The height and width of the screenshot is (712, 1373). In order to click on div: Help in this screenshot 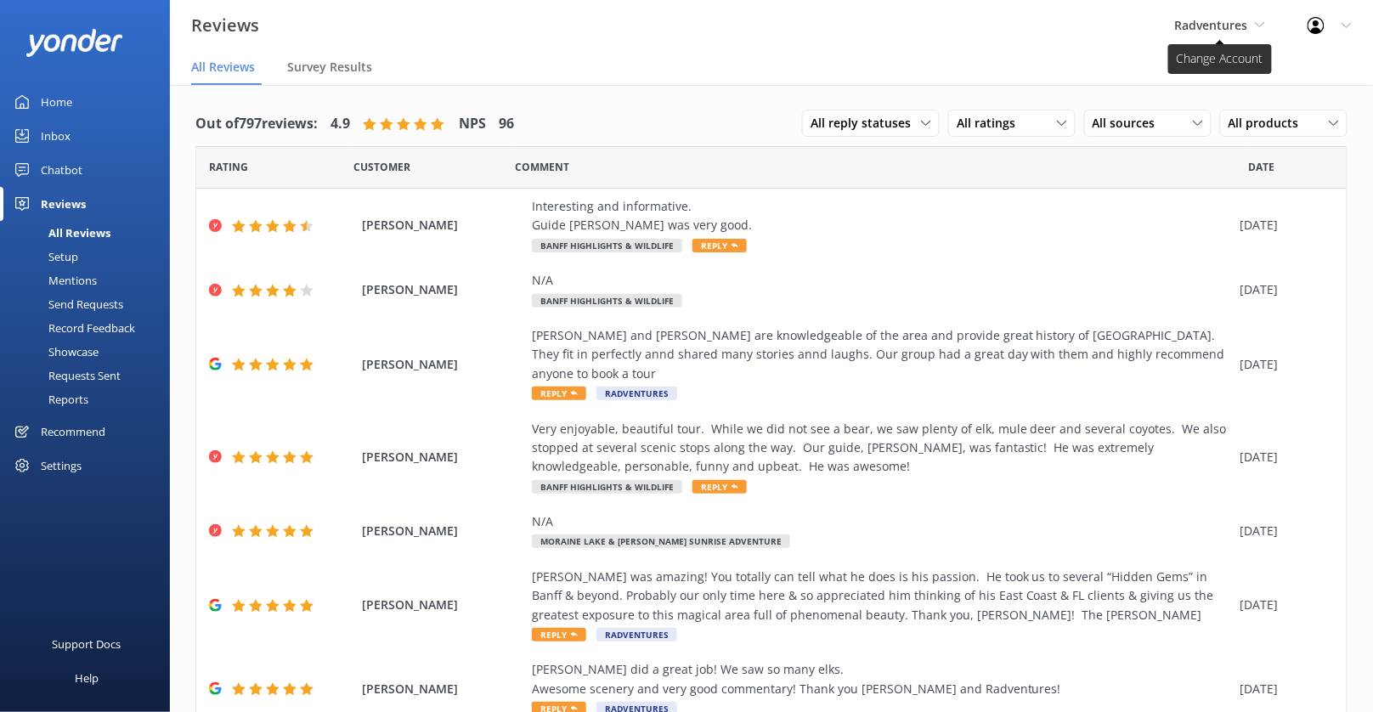, I will do `click(87, 678)`.